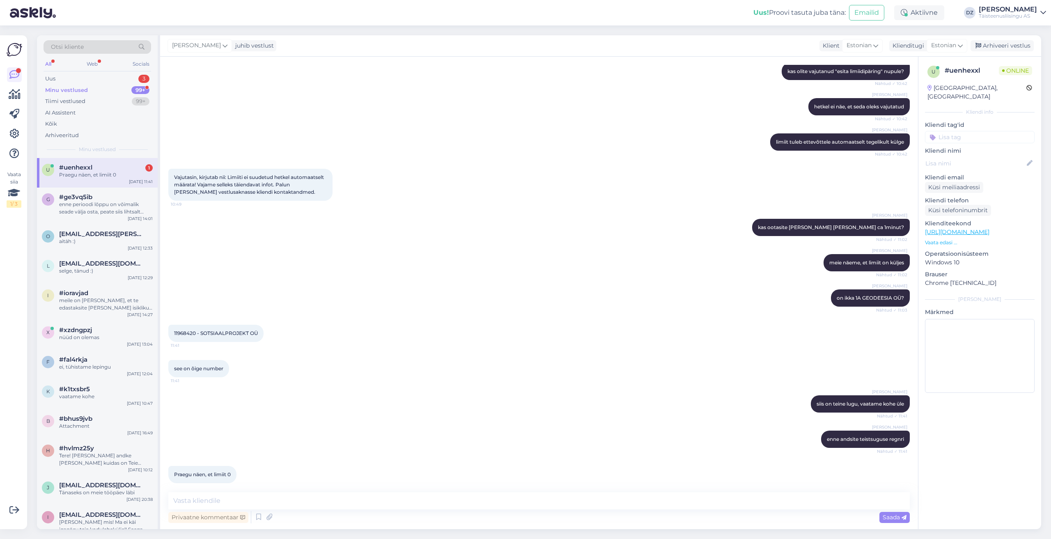 The image size is (1051, 539). What do you see at coordinates (980, 151) in the screenshot?
I see `p: Kliendi nimi` at bounding box center [980, 151].